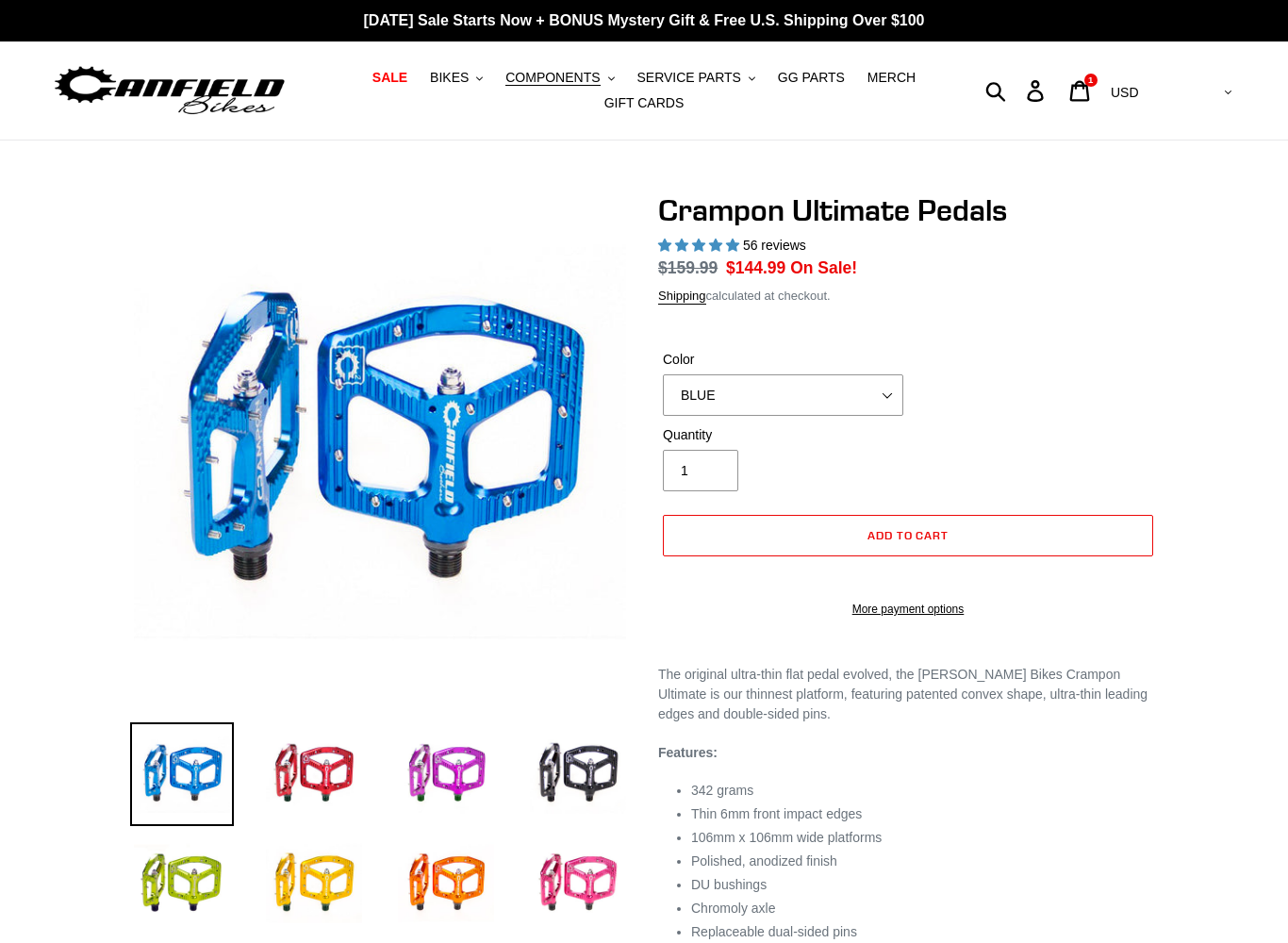 The image size is (1288, 943). Describe the element at coordinates (823, 268) in the screenshot. I see `span: On Sale!` at that location.